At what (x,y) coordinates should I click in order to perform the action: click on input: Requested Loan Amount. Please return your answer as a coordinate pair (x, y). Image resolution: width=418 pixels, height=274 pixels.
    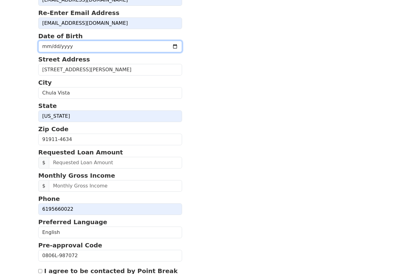
    Looking at the image, I should click on (115, 163).